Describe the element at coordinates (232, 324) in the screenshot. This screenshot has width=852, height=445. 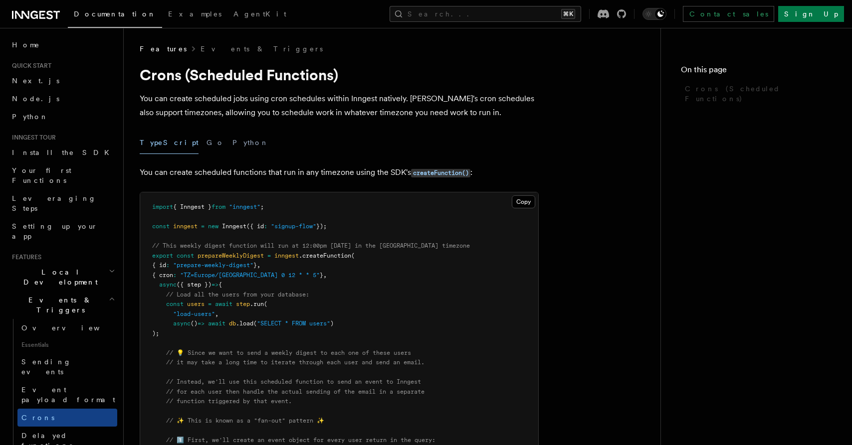
I see `span: db` at that location.